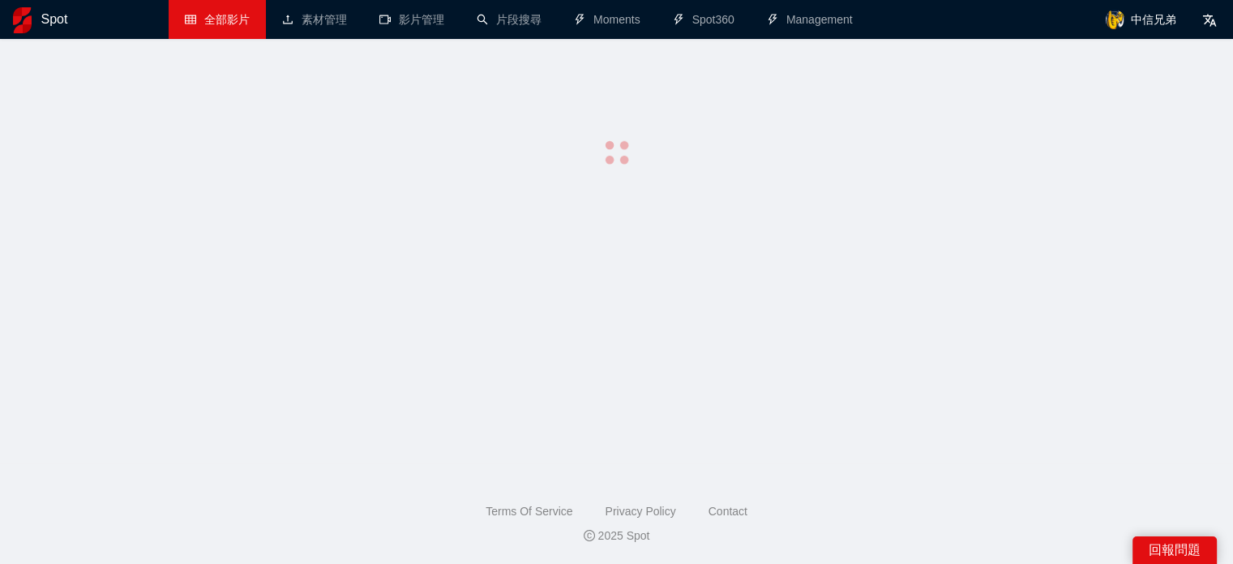 This screenshot has width=1233, height=564. What do you see at coordinates (607, 19) in the screenshot?
I see `a: thunderboltMoments` at bounding box center [607, 19].